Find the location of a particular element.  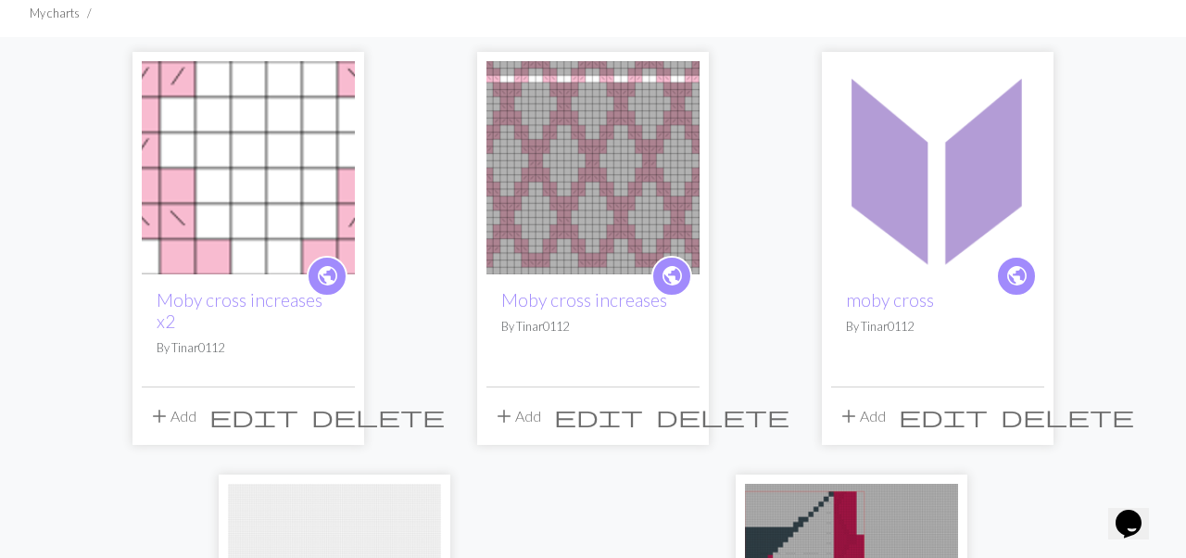

img: Moby cross increases is located at coordinates (593, 168).